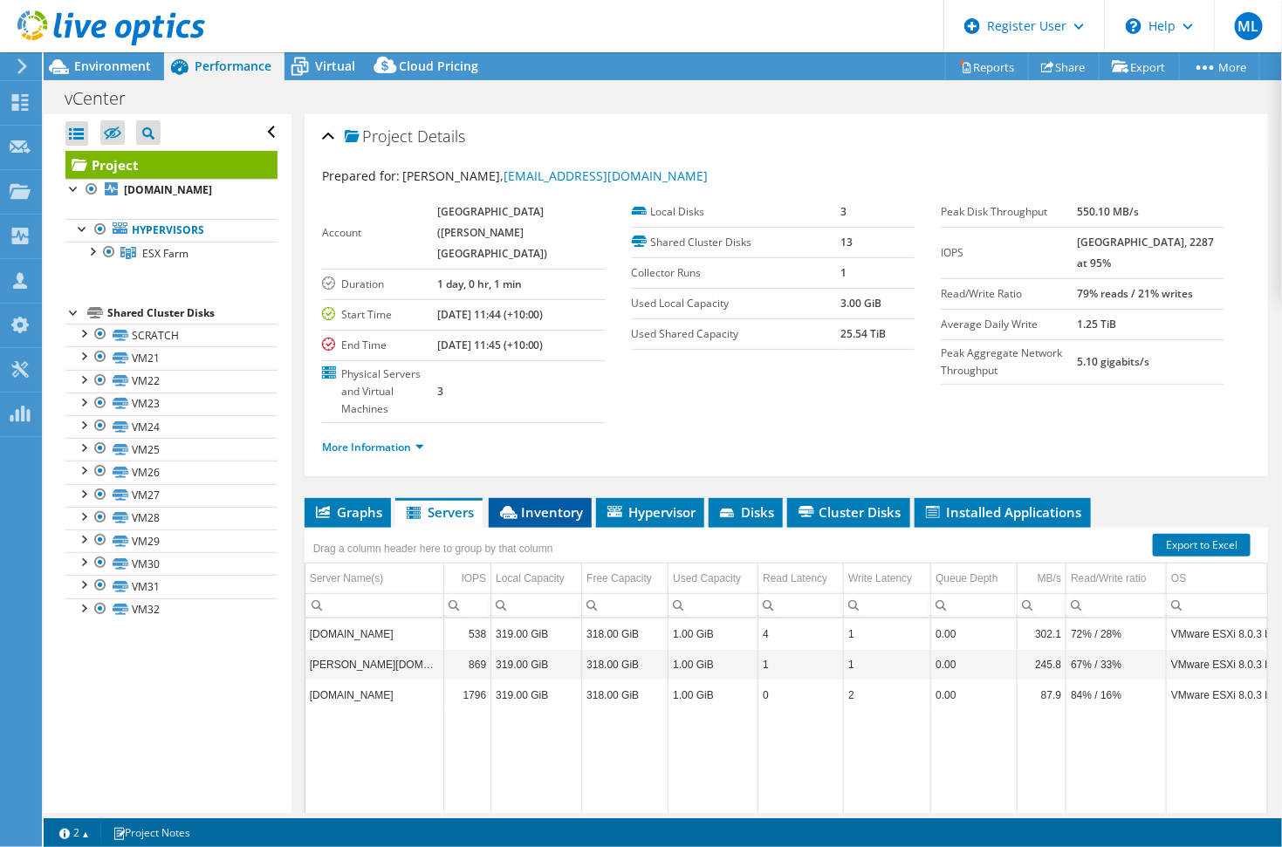 The width and height of the screenshot is (1282, 847). Describe the element at coordinates (861, 303) in the screenshot. I see `b: 3.00 GiB` at that location.